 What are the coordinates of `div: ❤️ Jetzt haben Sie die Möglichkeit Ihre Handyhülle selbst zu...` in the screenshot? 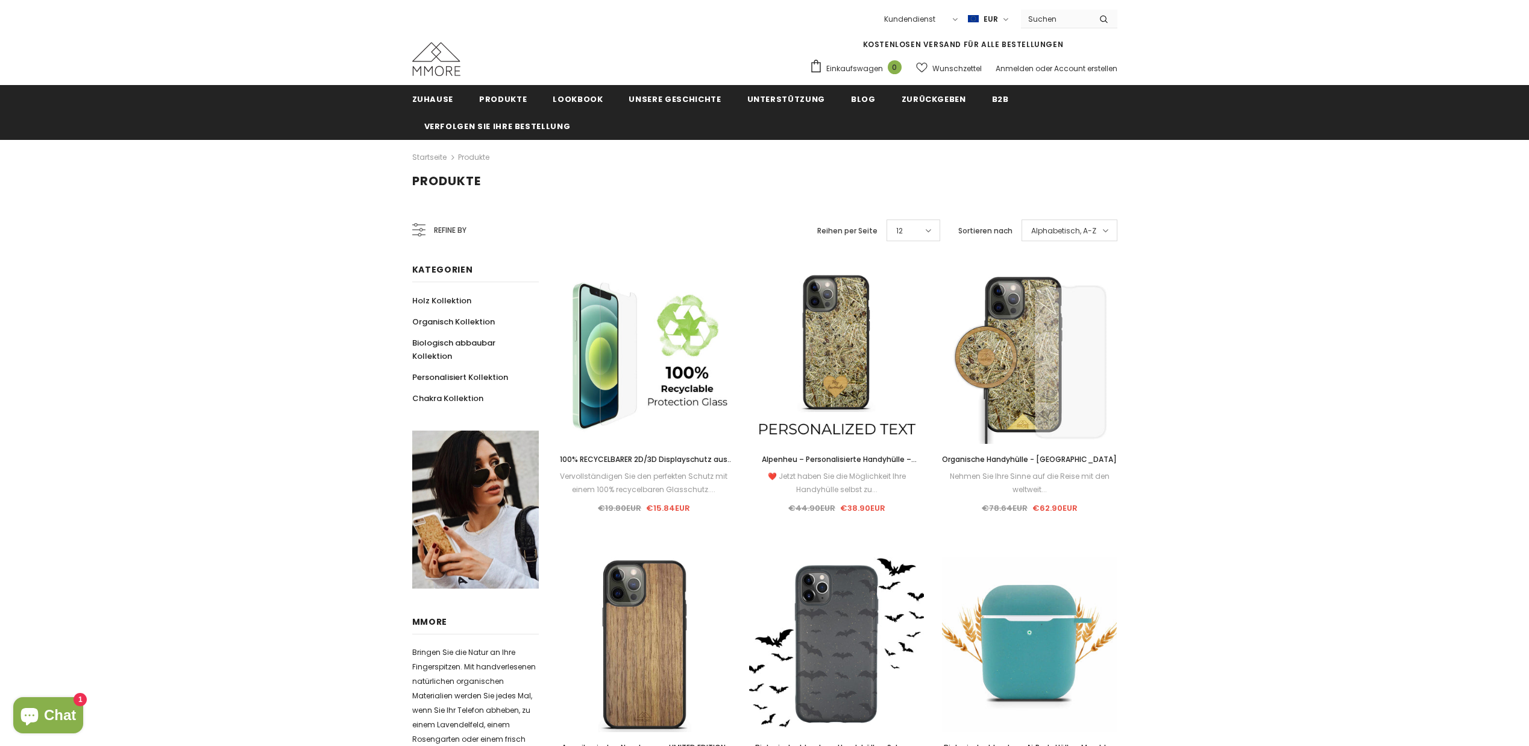 It's located at (837, 483).